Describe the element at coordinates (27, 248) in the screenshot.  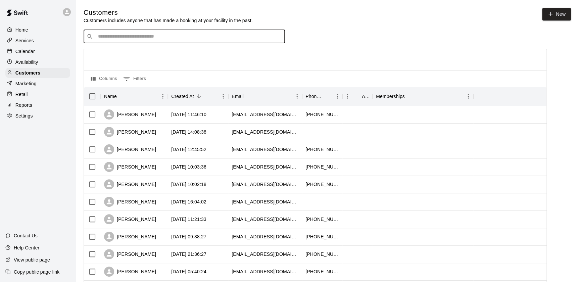
I see `p: Help Center` at that location.